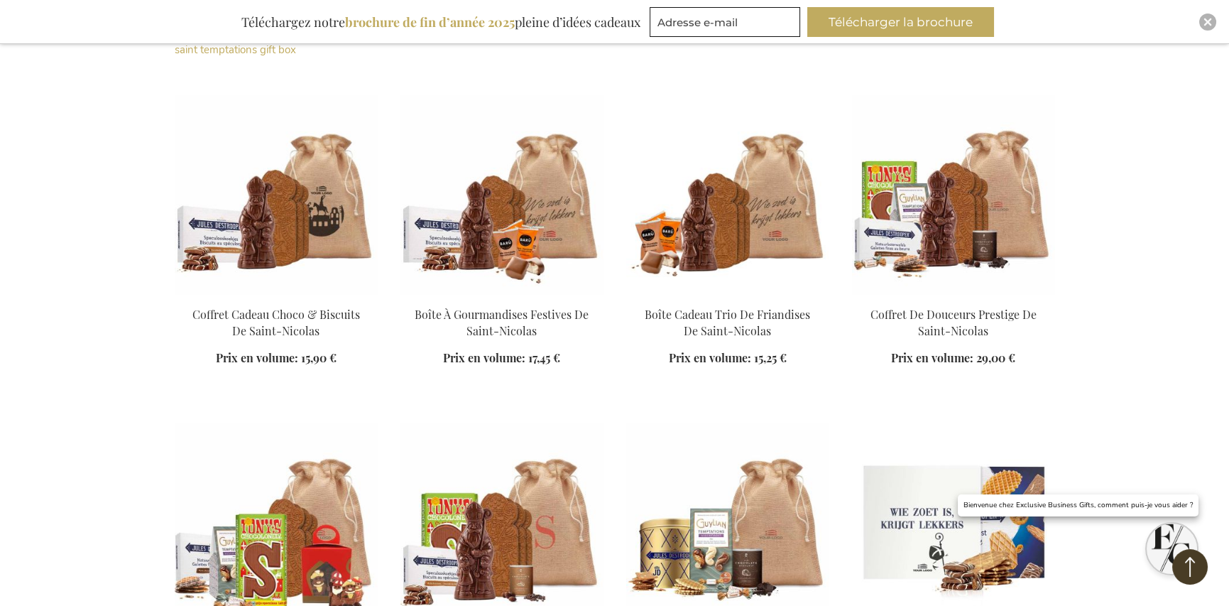 The image size is (1229, 606). What do you see at coordinates (954, 295) in the screenshot?
I see `a: Saint Nicholas Sweet Prestige Indulgence Box` at bounding box center [954, 295].